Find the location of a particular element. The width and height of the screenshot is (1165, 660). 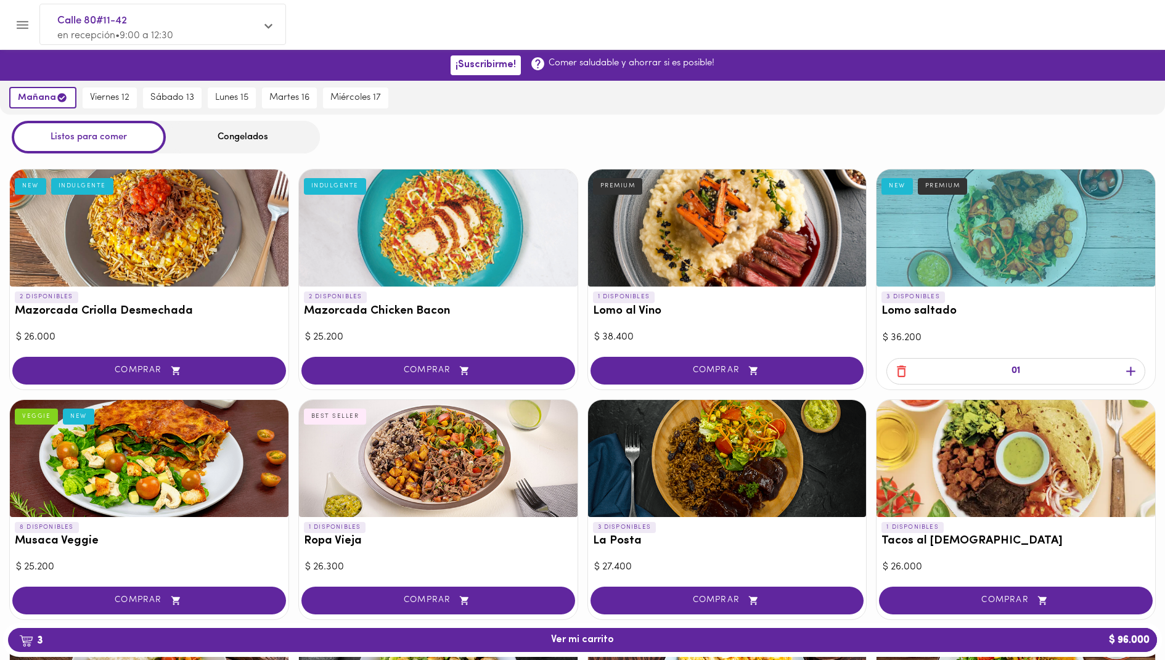

button: viernes 12 is located at coordinates (110, 98).